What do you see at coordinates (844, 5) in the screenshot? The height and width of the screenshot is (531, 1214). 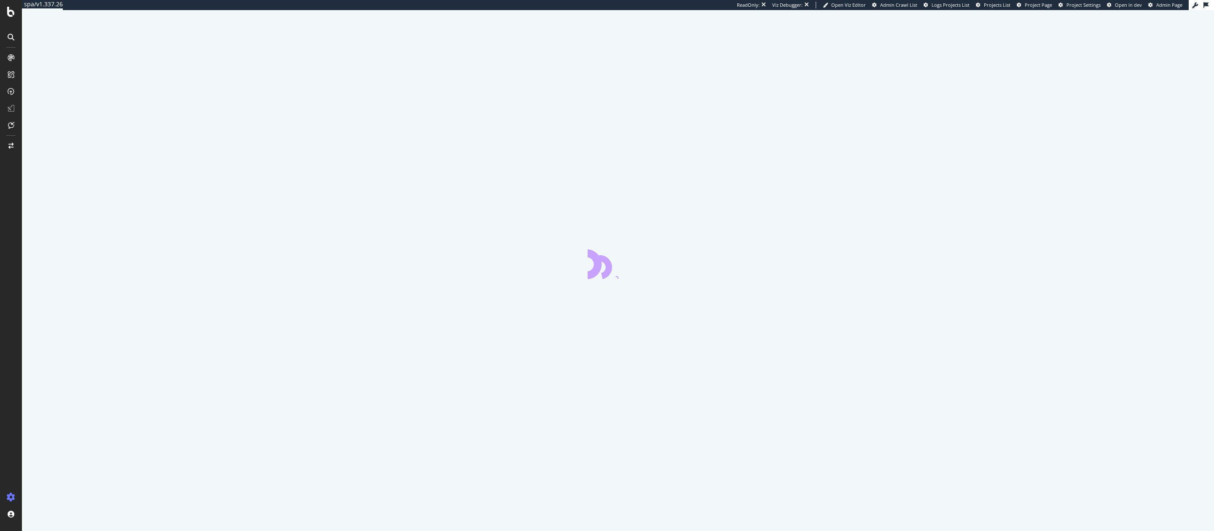 I see `a: Open Viz Editor` at bounding box center [844, 5].